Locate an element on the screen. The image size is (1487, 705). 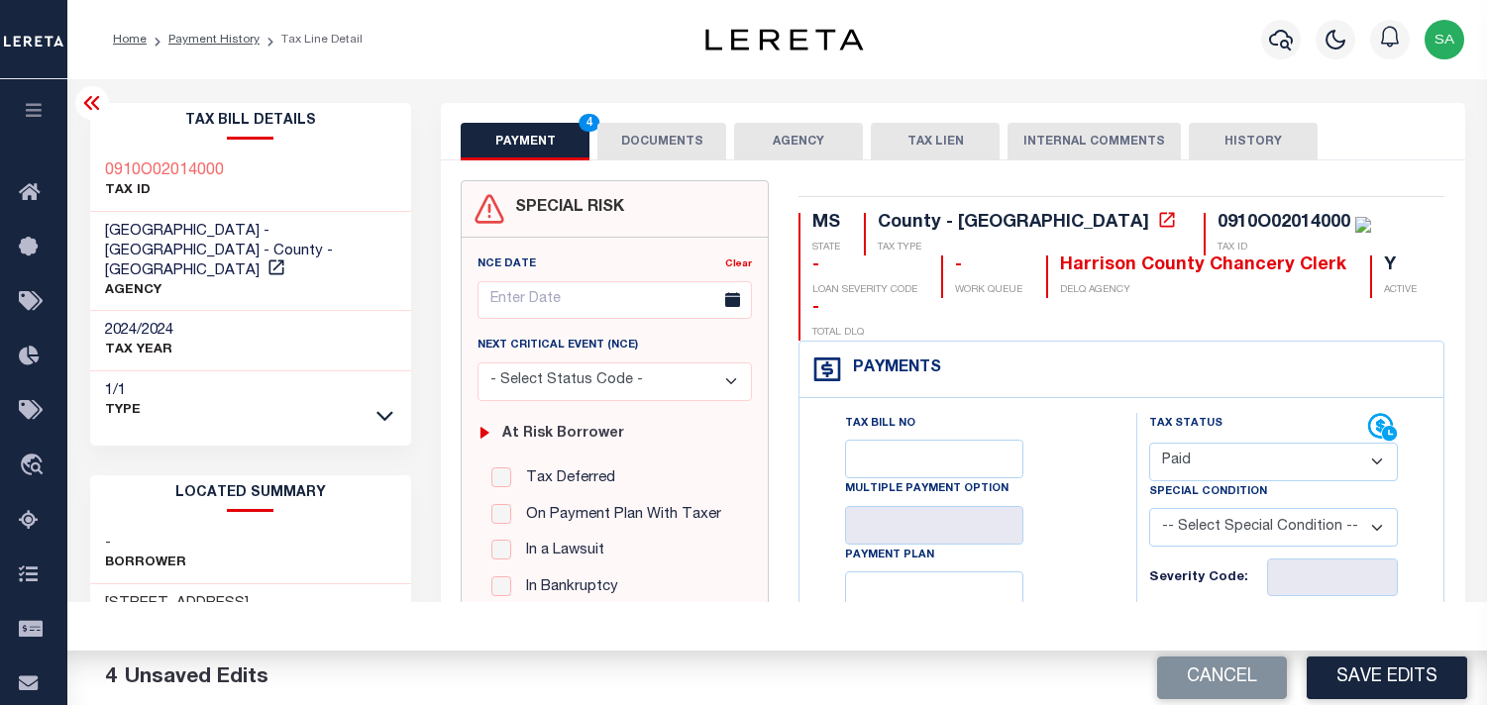
label: On Payment Plan With Taxer is located at coordinates (618, 515).